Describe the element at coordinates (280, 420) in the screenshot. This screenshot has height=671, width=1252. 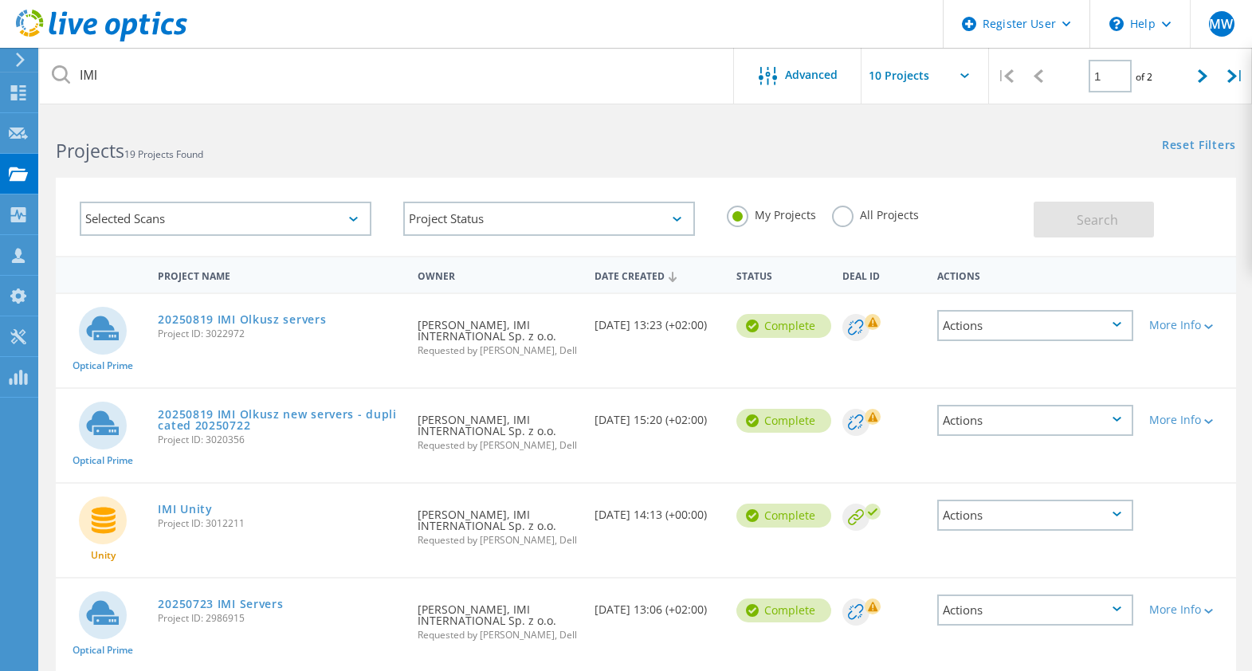
I see `a: 20250819 IMI Olkusz new servers - duplicated 20250722` at that location.